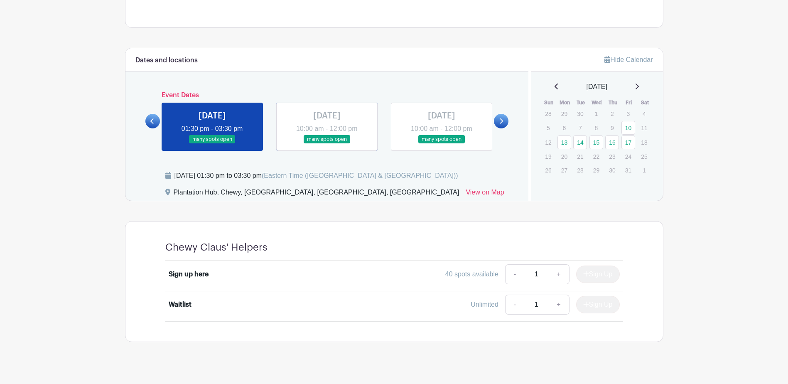 Image resolution: width=788 pixels, height=384 pixels. I want to click on p: 9, so click(612, 128).